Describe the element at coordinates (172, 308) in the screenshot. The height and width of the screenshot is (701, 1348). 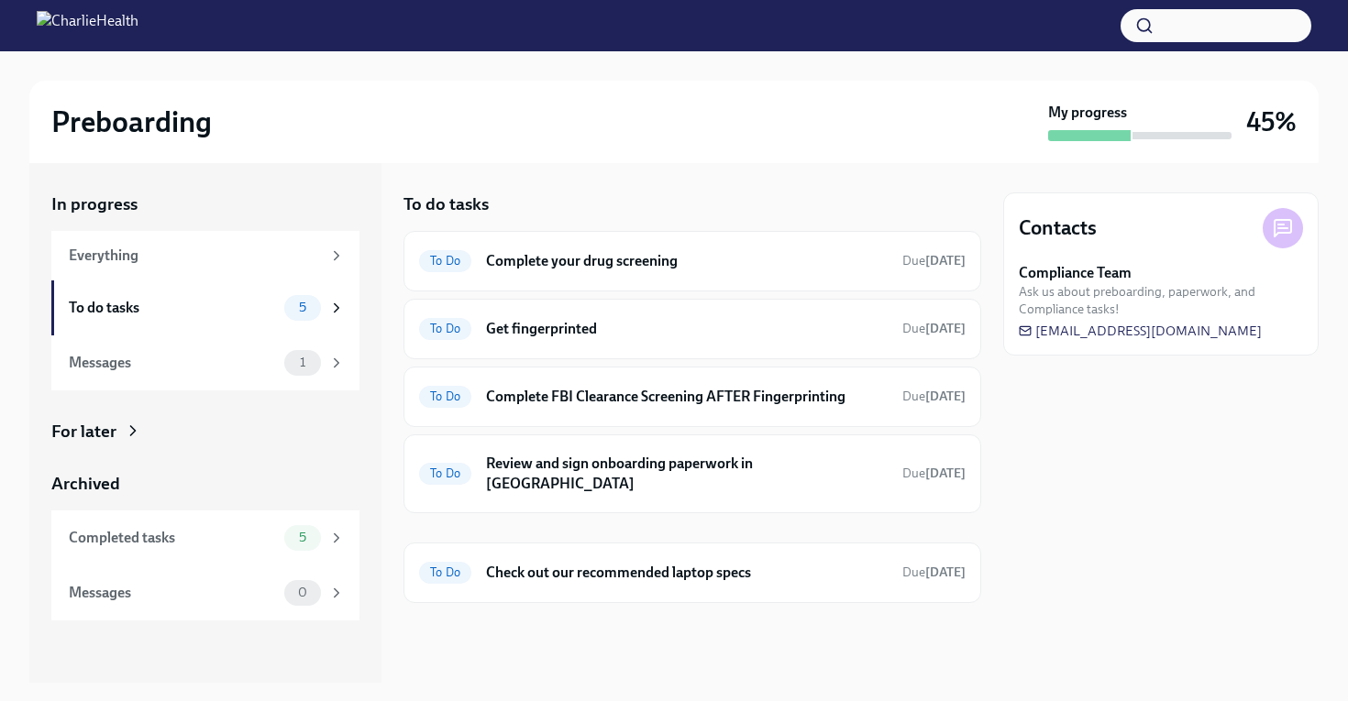
I see `div: To do tasks` at that location.